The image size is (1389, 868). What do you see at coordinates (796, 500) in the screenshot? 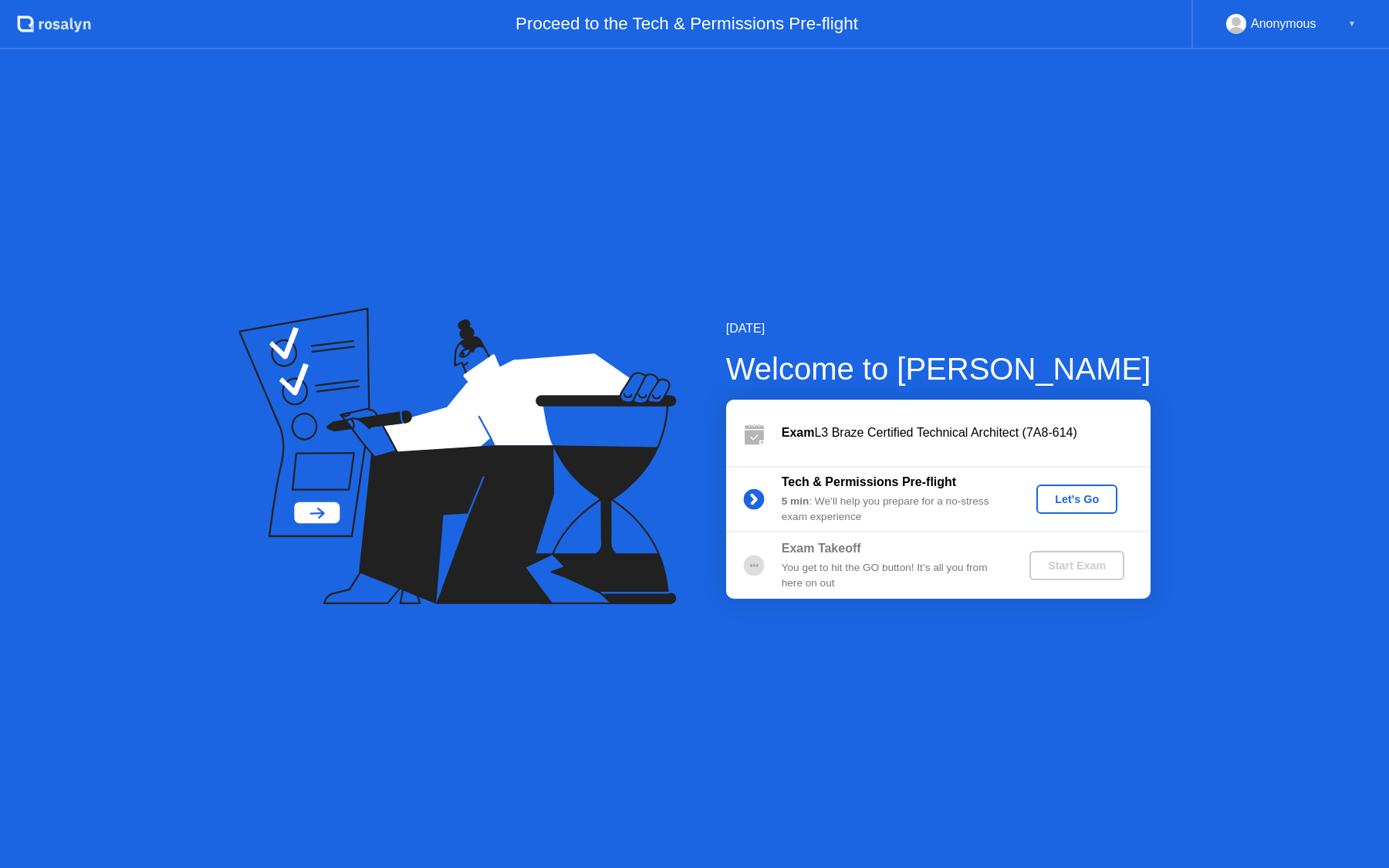
I see `b: 5 min` at bounding box center [796, 500].